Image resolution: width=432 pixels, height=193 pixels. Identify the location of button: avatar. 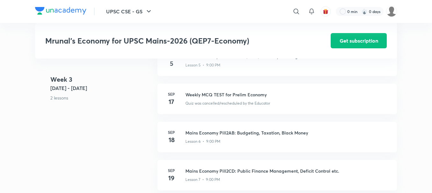
(326, 11).